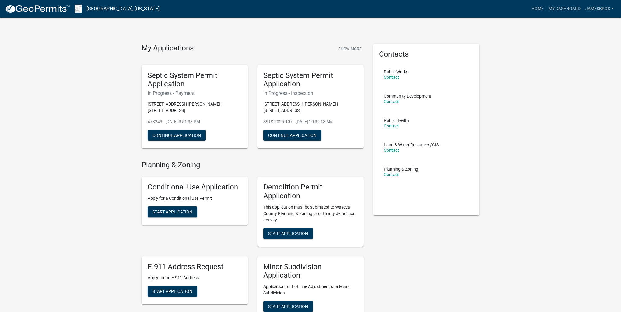  What do you see at coordinates (195, 278) in the screenshot?
I see `p: Apply for an E-911 Address` at bounding box center [195, 278].